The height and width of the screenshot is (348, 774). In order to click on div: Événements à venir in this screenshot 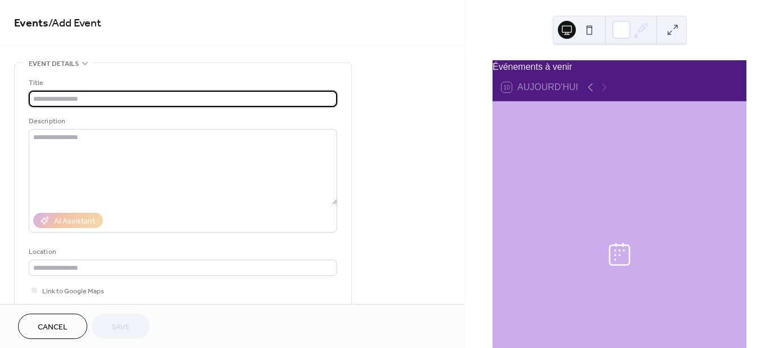, I will do `click(619, 67)`.